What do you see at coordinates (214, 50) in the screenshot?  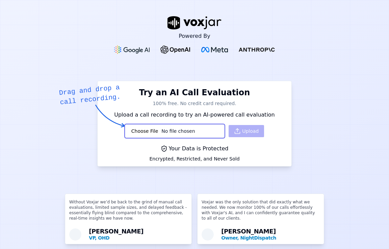 I see `img: Meta Logo` at bounding box center [214, 50].